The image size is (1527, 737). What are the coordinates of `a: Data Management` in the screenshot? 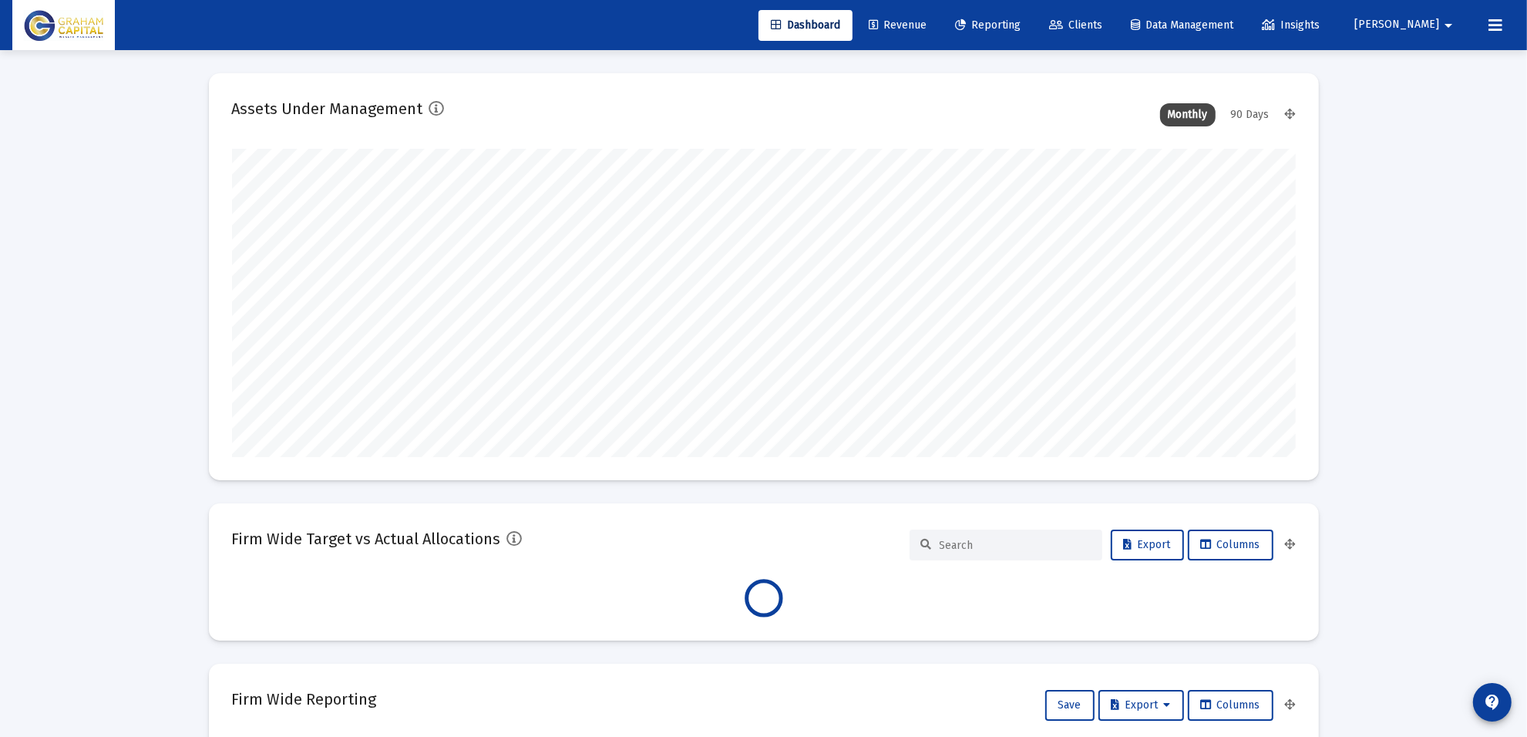 It's located at (1182, 25).